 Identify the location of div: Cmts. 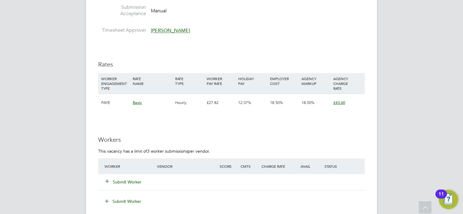
(249, 167).